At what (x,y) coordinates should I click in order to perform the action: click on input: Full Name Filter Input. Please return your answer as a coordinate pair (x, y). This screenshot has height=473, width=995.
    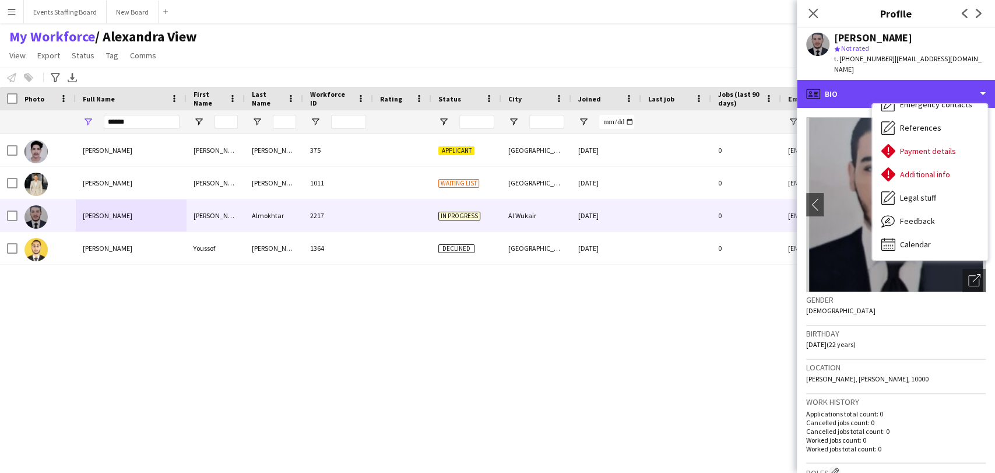
    Looking at the image, I should click on (142, 122).